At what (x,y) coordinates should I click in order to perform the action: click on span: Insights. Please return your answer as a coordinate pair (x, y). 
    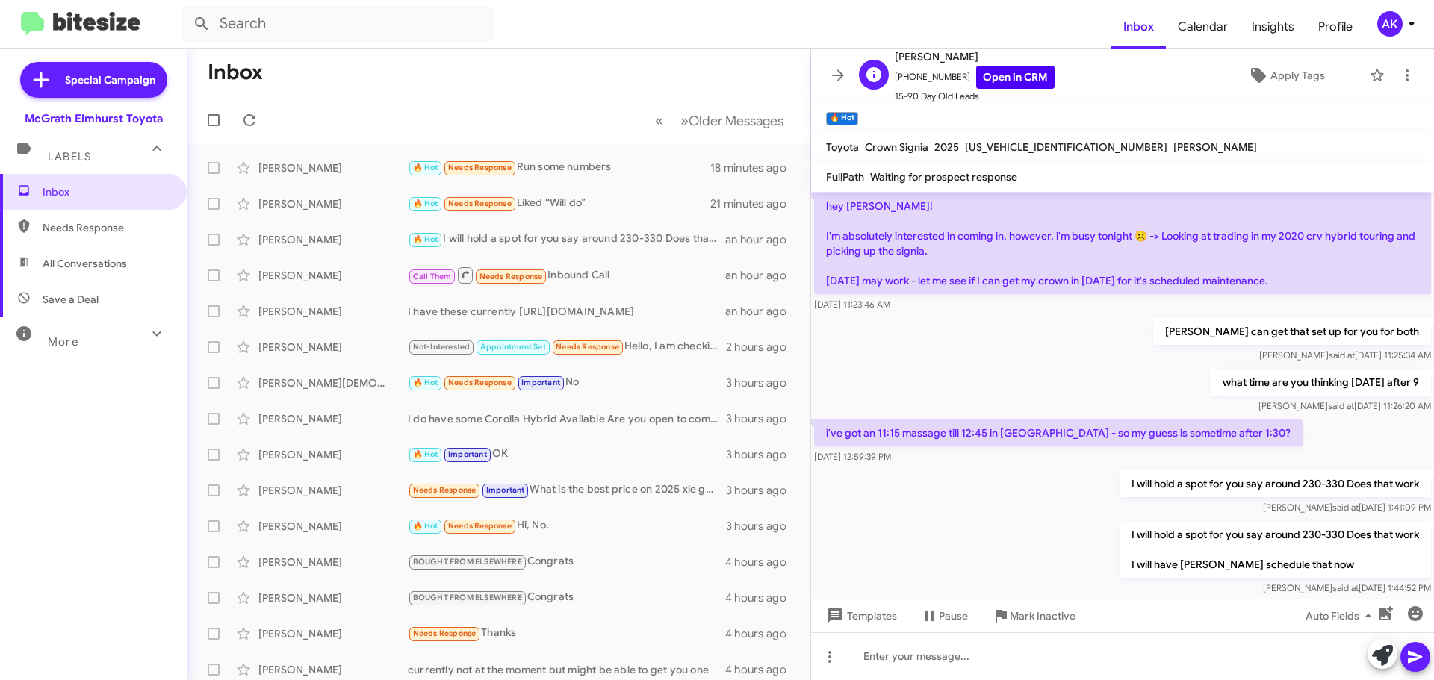
    Looking at the image, I should click on (1273, 27).